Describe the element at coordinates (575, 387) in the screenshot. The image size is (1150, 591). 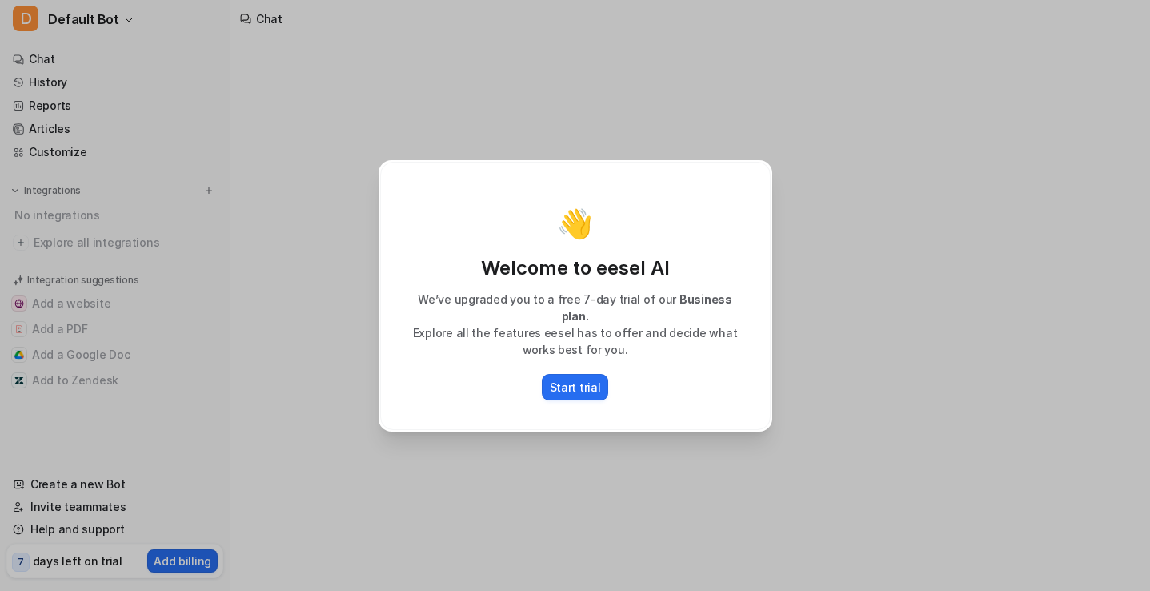
I see `button: Start trial` at that location.